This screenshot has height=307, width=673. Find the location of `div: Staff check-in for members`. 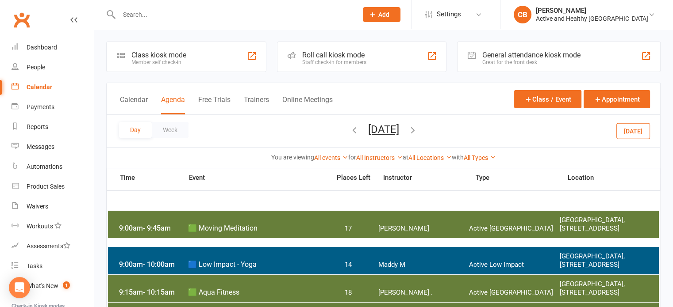

div: Staff check-in for members is located at coordinates (334, 62).